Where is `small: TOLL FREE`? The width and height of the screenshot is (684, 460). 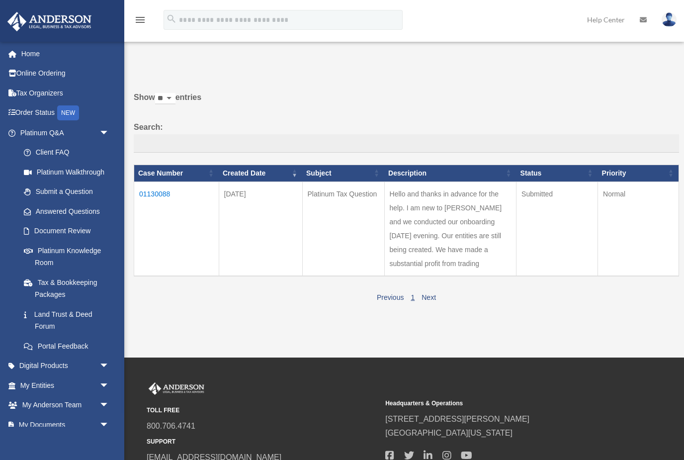
small: TOLL FREE is located at coordinates (262, 410).